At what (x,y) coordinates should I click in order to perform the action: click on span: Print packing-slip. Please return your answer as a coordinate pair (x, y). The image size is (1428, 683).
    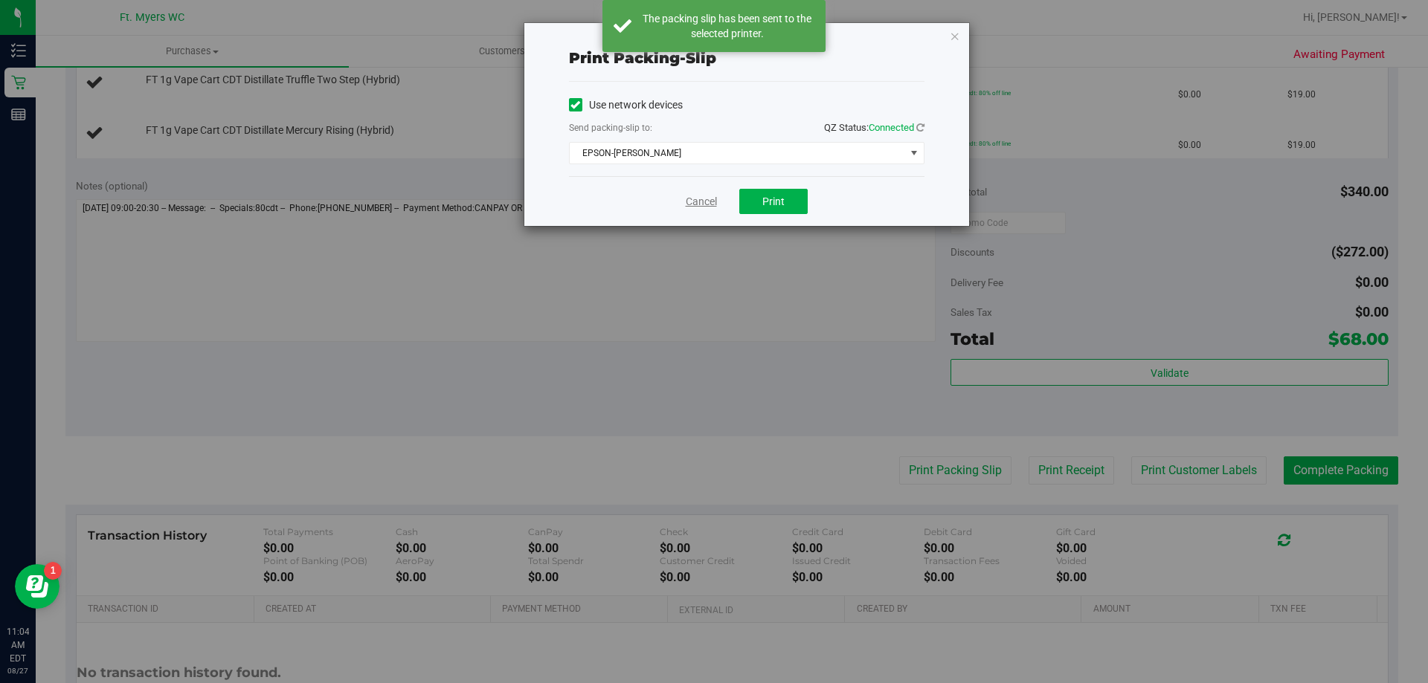
    Looking at the image, I should click on (643, 58).